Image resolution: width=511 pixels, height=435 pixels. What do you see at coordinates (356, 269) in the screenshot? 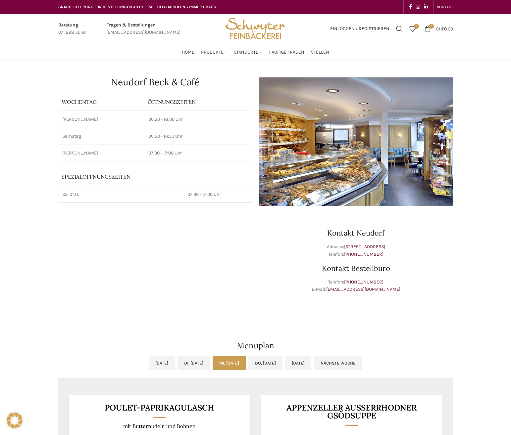
I see `h3: Kontakt Bestellbüro` at bounding box center [356, 269].